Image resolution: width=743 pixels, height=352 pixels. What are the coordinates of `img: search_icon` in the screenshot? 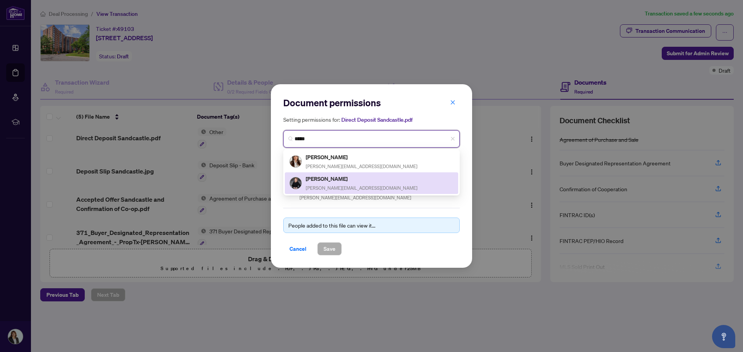 It's located at (291, 139).